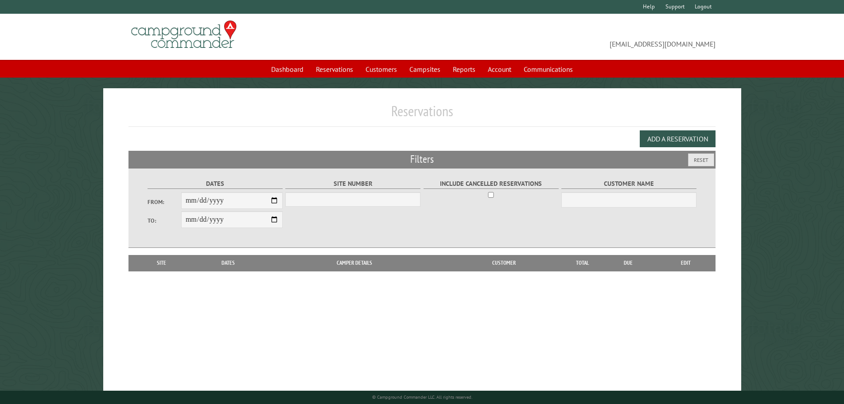 The width and height of the screenshot is (844, 404). Describe the element at coordinates (464, 69) in the screenshot. I see `a: Reports` at that location.